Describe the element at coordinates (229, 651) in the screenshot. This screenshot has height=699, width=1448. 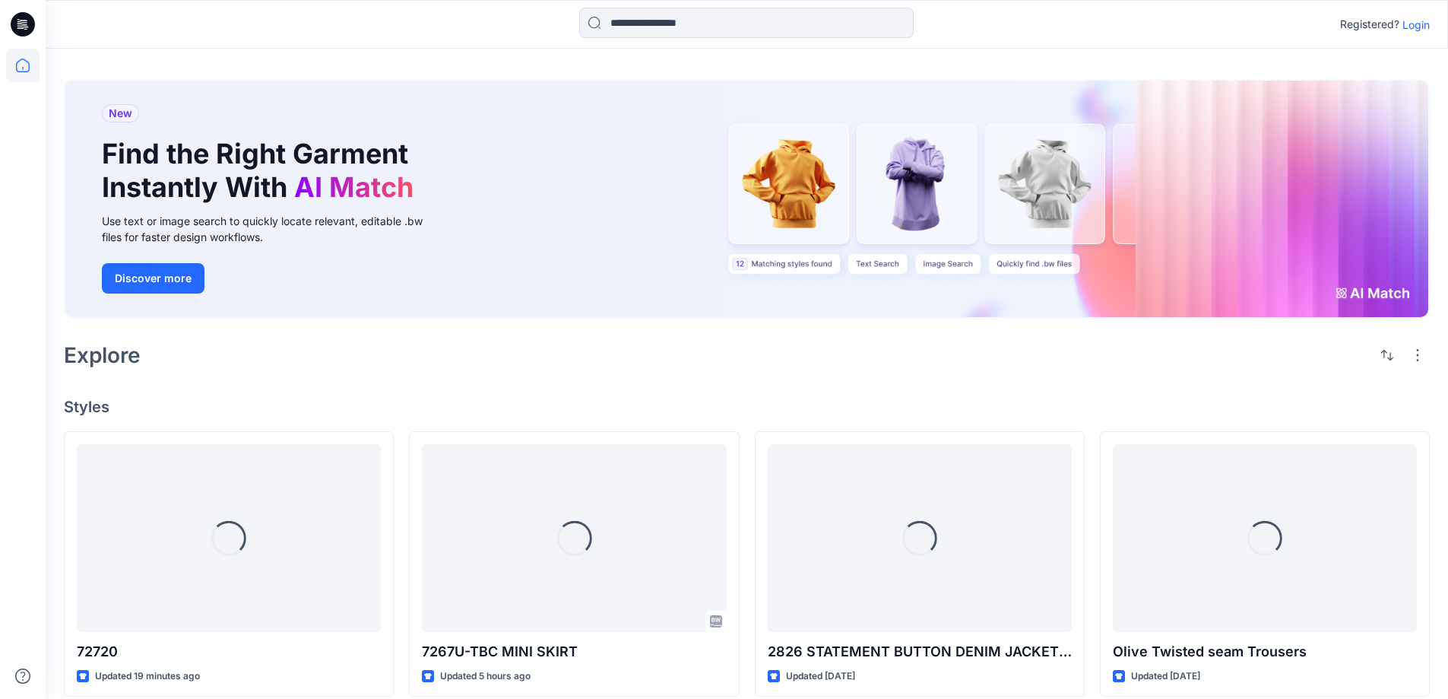
I see `p: 72720` at that location.